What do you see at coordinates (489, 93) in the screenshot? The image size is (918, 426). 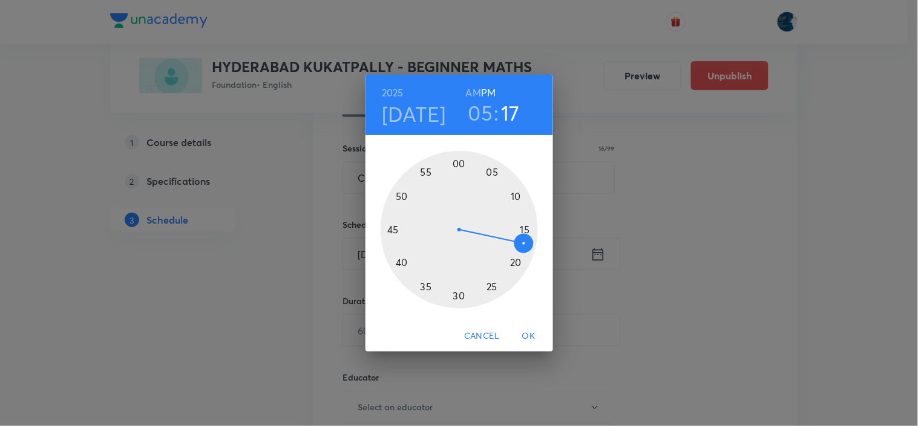 I see `h6: PM` at bounding box center [489, 93].